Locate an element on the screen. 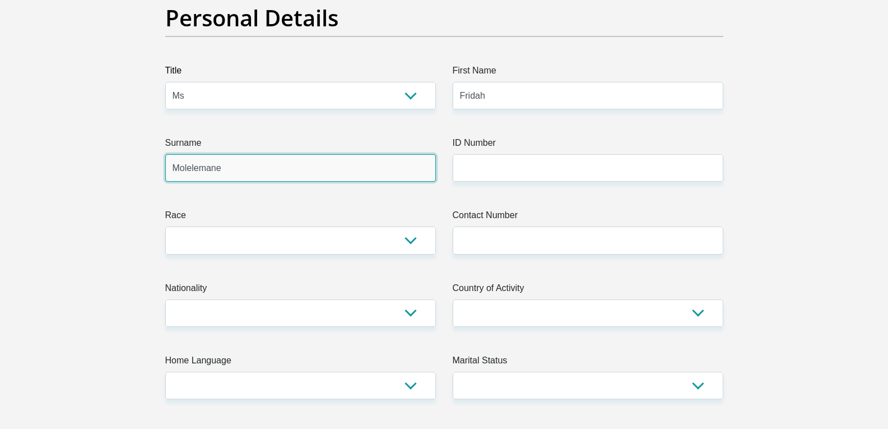 The image size is (888, 429). input: ID Number is located at coordinates (588, 167).